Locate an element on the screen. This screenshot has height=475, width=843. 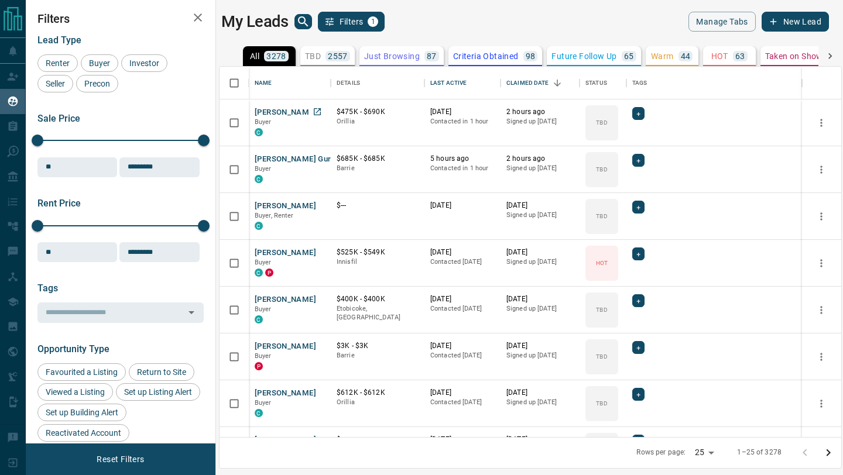
div: Tags is located at coordinates (714, 83).